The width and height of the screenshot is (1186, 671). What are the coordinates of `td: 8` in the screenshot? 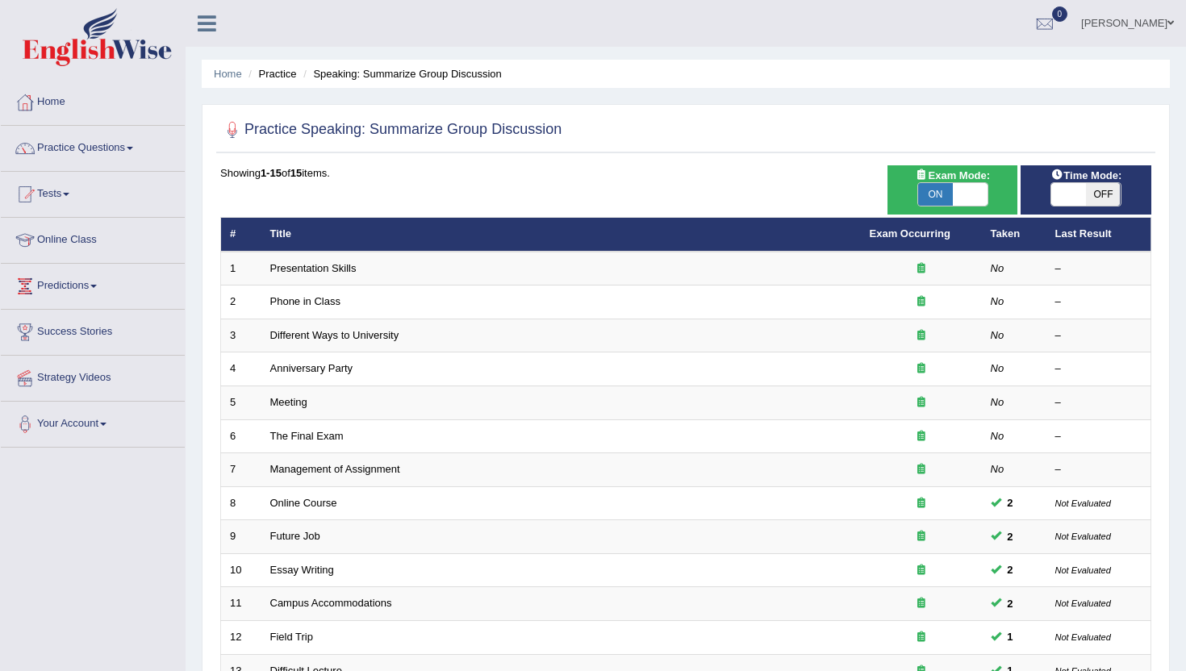 It's located at (241, 504).